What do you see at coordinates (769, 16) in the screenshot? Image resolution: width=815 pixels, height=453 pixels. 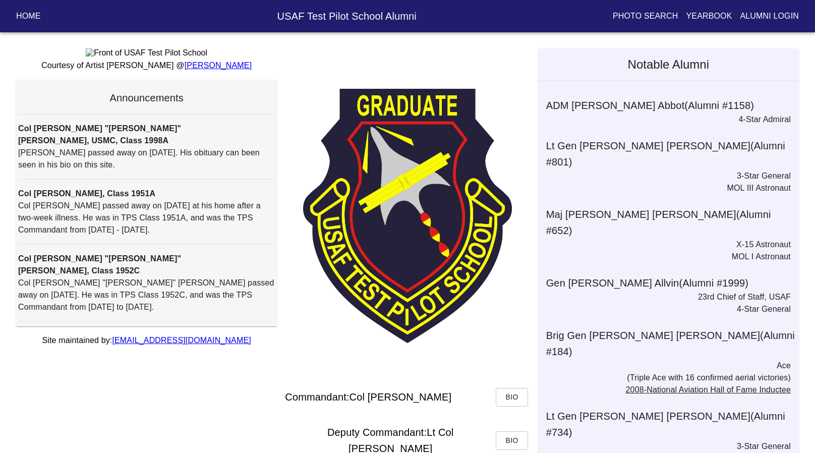 I see `p: Alumni Login` at bounding box center [769, 16].